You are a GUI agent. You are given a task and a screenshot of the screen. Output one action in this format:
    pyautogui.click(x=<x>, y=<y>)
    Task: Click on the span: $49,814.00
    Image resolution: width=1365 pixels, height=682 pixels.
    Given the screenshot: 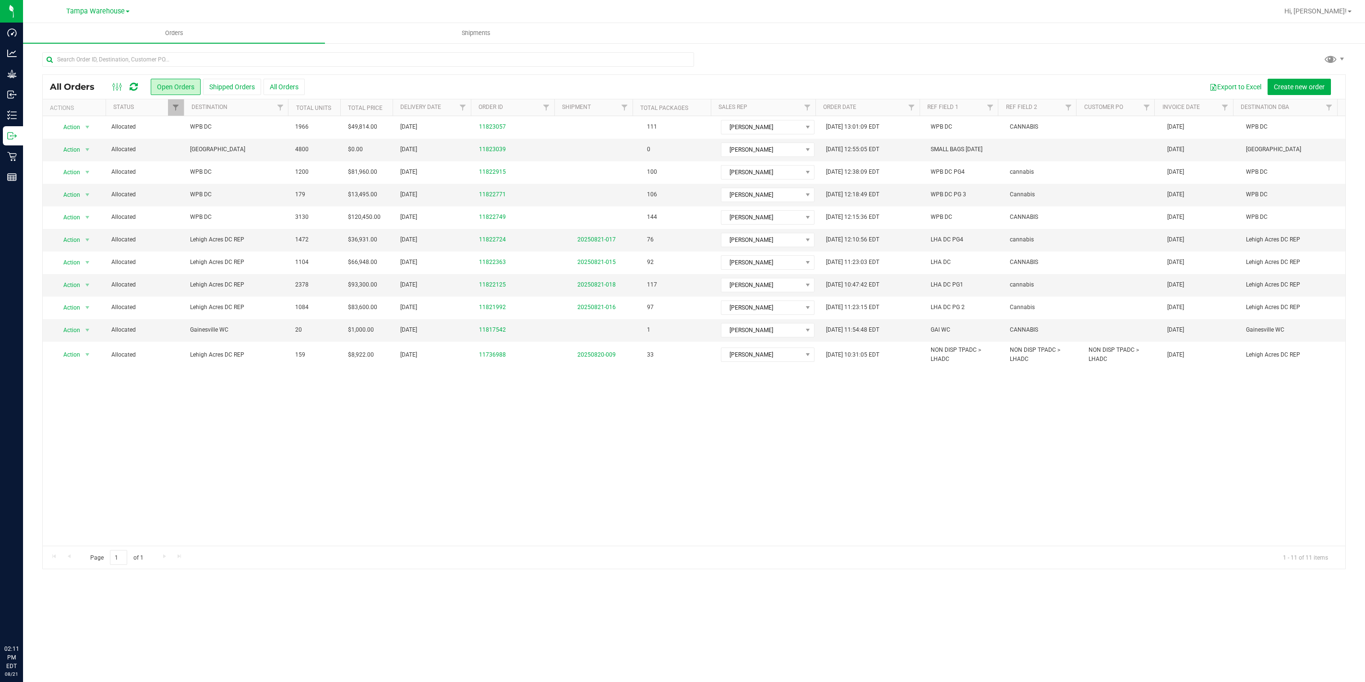 What is the action you would take?
    pyautogui.click(x=362, y=127)
    